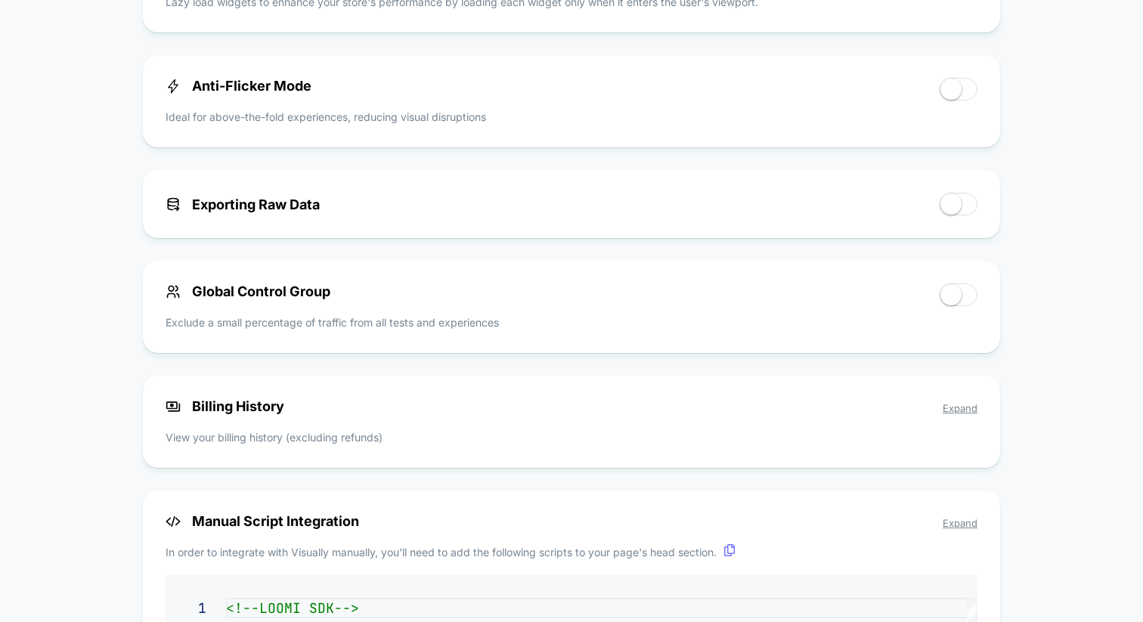 The height and width of the screenshot is (622, 1143). I want to click on span: Manual Script Integration, so click(571, 521).